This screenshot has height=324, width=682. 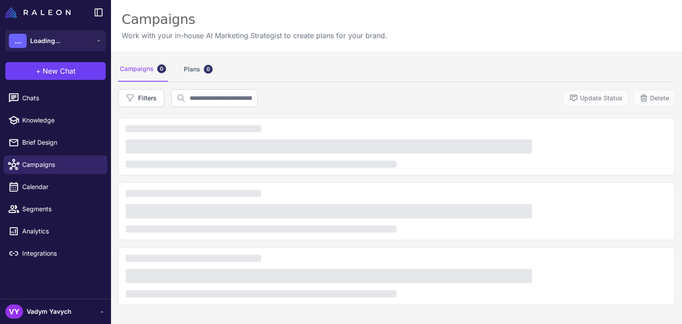 I want to click on a: Segments, so click(x=56, y=209).